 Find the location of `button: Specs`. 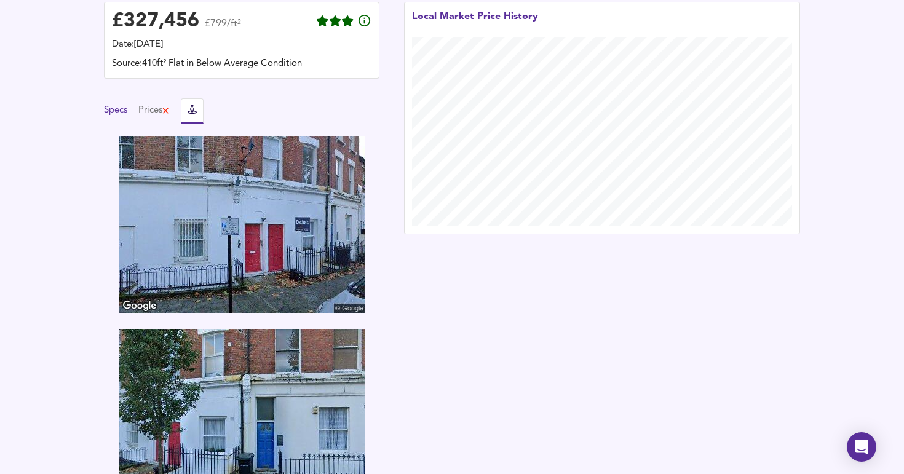

button: Specs is located at coordinates (116, 111).